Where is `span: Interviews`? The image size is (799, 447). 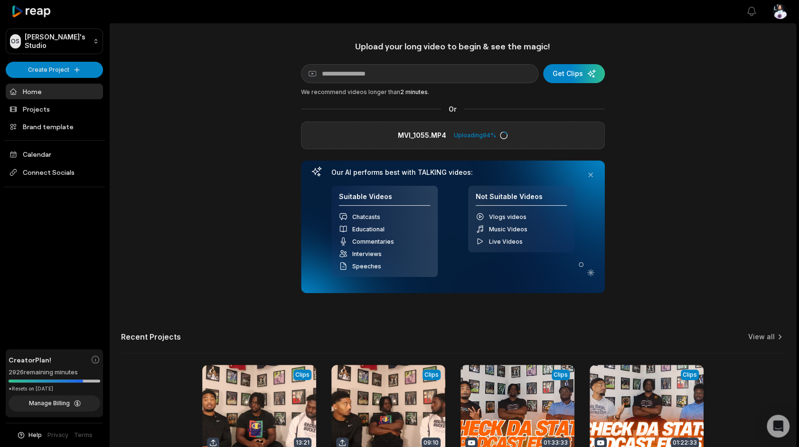
span: Interviews is located at coordinates (367, 253).